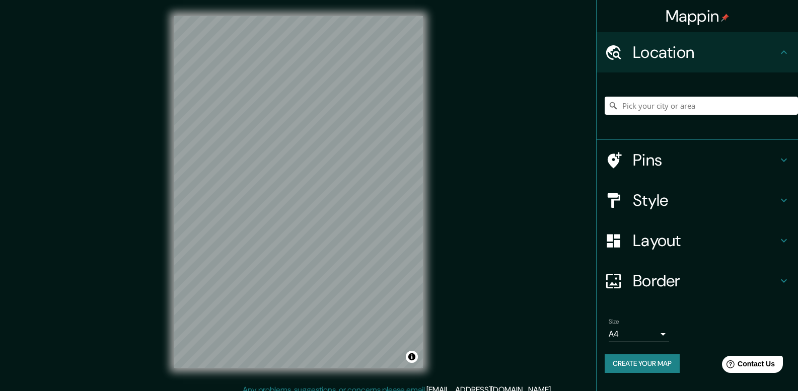 The image size is (798, 391). I want to click on h4: Pins, so click(706, 160).